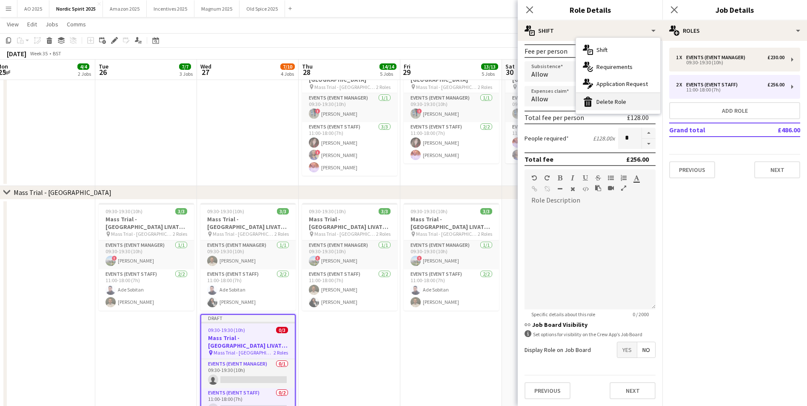 The image size is (807, 406). Describe the element at coordinates (33, 9) in the screenshot. I see `button: AO 2025` at that location.